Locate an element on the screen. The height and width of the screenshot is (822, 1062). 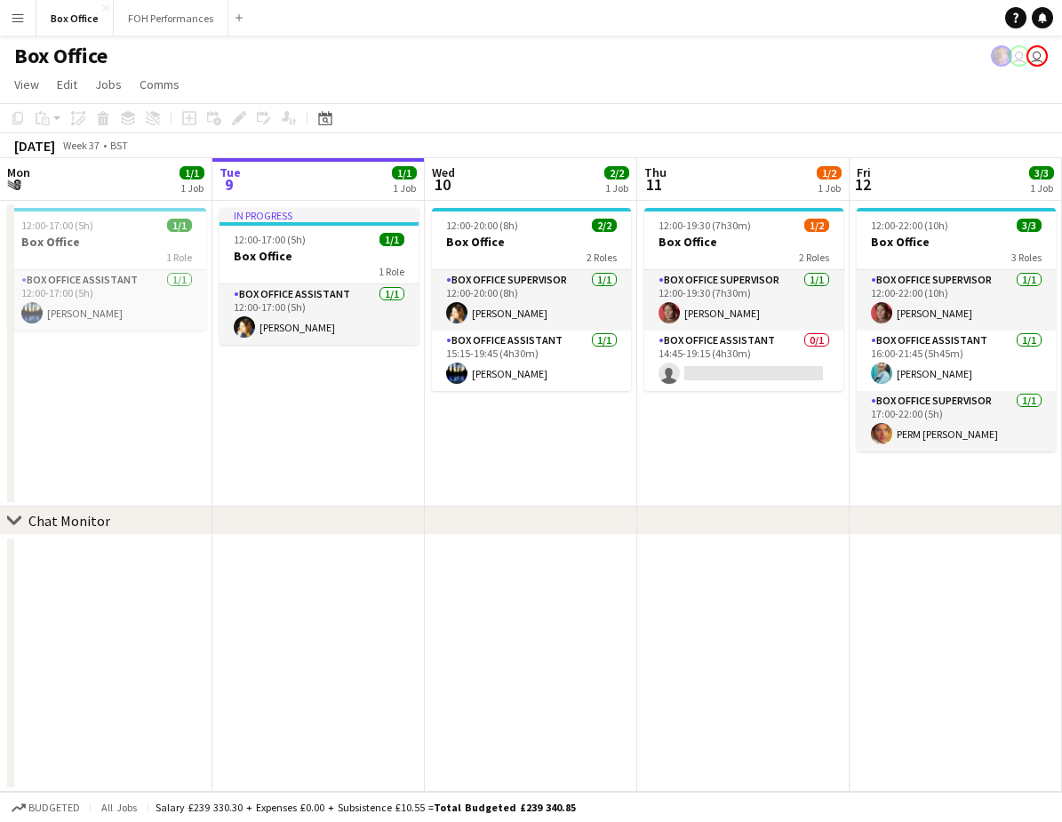
span: Total Budgeted £239 340.85 is located at coordinates (505, 807).